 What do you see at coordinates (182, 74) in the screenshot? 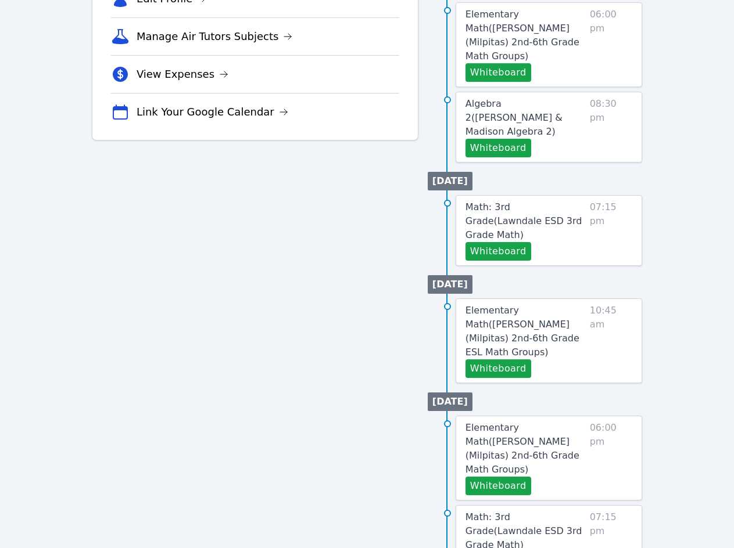
I see `a: View Expenses` at bounding box center [182, 74].